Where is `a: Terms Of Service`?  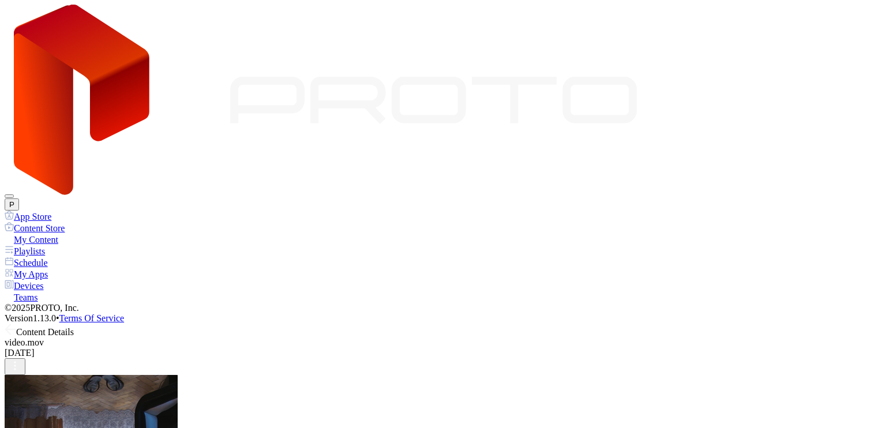
a: Terms Of Service is located at coordinates (92, 318).